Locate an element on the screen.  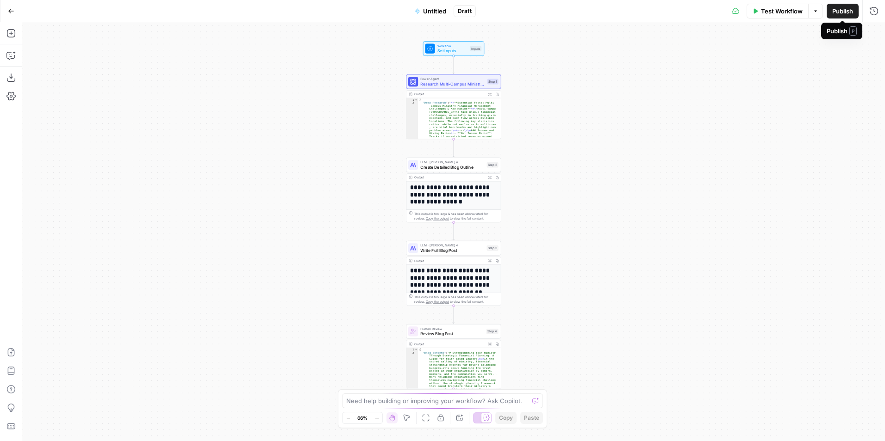
span: Human Review is located at coordinates (452, 329).